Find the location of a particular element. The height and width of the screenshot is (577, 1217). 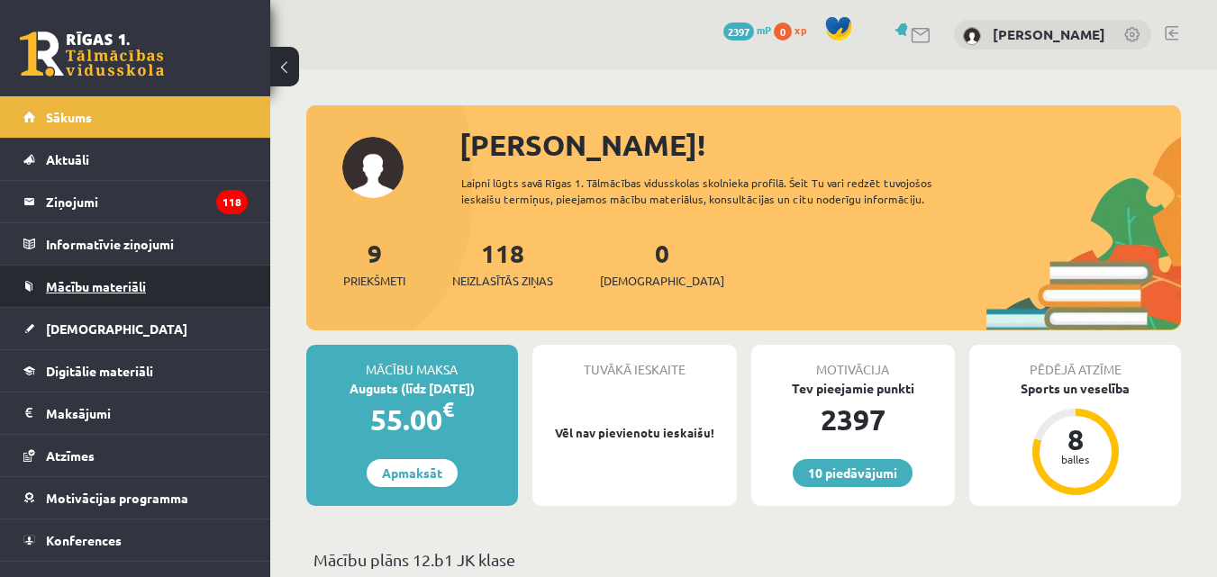

span: Mācību materiāli is located at coordinates (95, 286).